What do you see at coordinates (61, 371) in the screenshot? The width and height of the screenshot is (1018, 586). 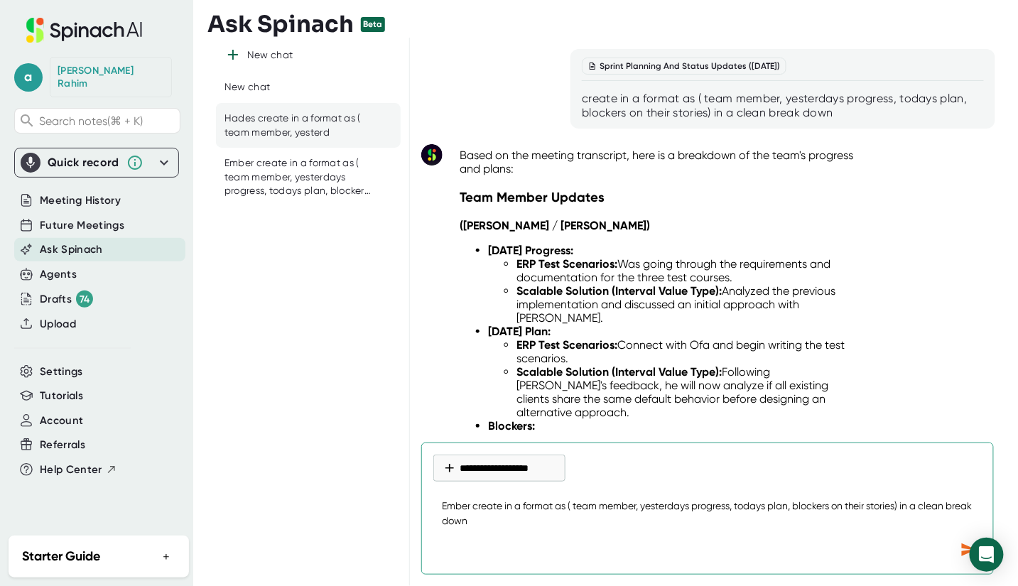 I see `button: Settings` at bounding box center [61, 371].